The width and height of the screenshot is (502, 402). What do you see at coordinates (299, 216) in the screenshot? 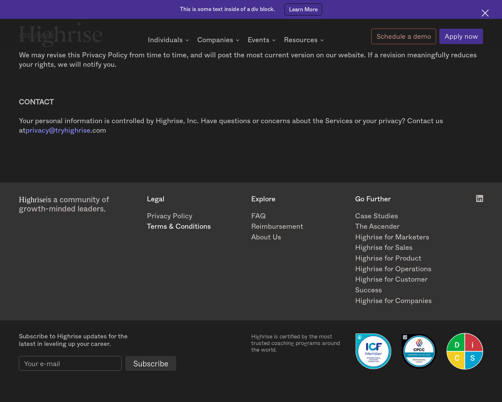
I see `a: FAQ` at bounding box center [299, 216].